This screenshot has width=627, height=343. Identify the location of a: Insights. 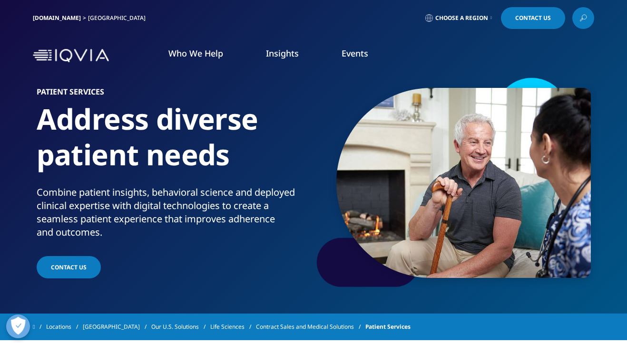
(282, 53).